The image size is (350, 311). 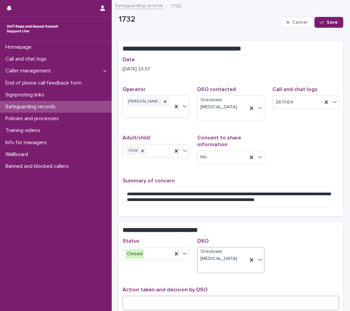 What do you see at coordinates (38, 166) in the screenshot?
I see `p: Banned and blocked callers` at bounding box center [38, 166].